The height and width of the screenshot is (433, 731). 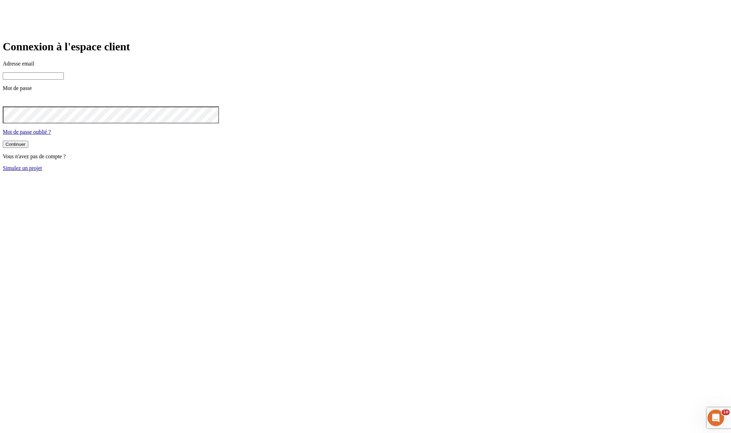 What do you see at coordinates (365, 64) in the screenshot?
I see `p: Adresse email` at bounding box center [365, 64].